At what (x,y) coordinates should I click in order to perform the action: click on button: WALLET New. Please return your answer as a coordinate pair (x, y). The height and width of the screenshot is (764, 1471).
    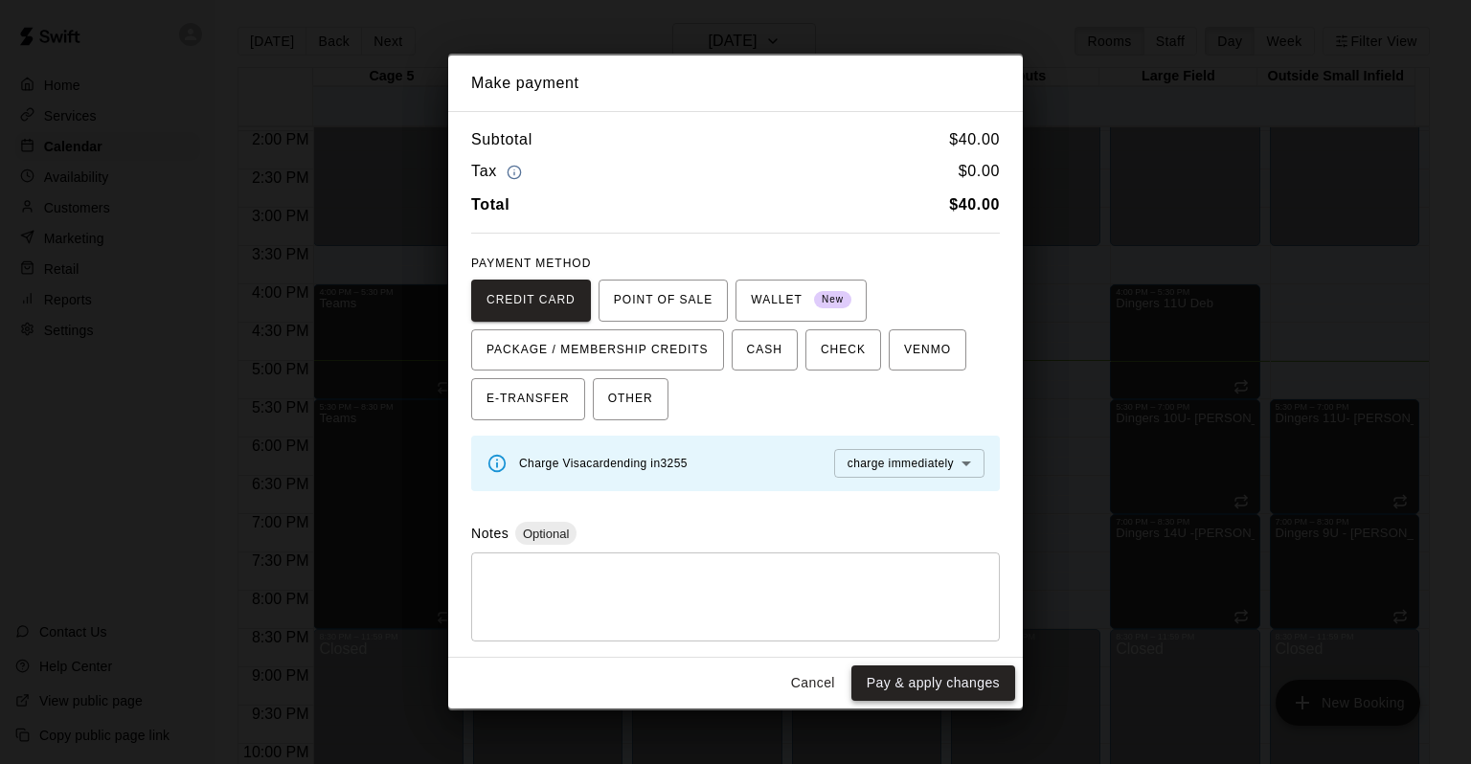
    Looking at the image, I should click on (800, 301).